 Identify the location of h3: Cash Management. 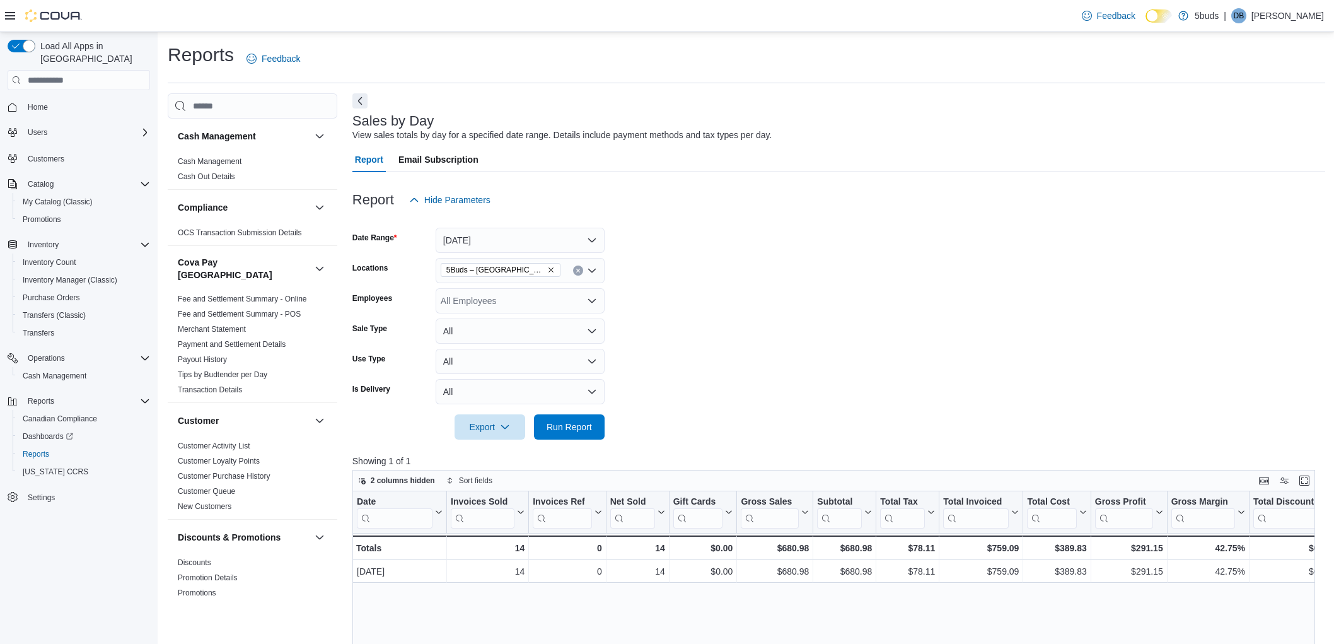
(217, 136).